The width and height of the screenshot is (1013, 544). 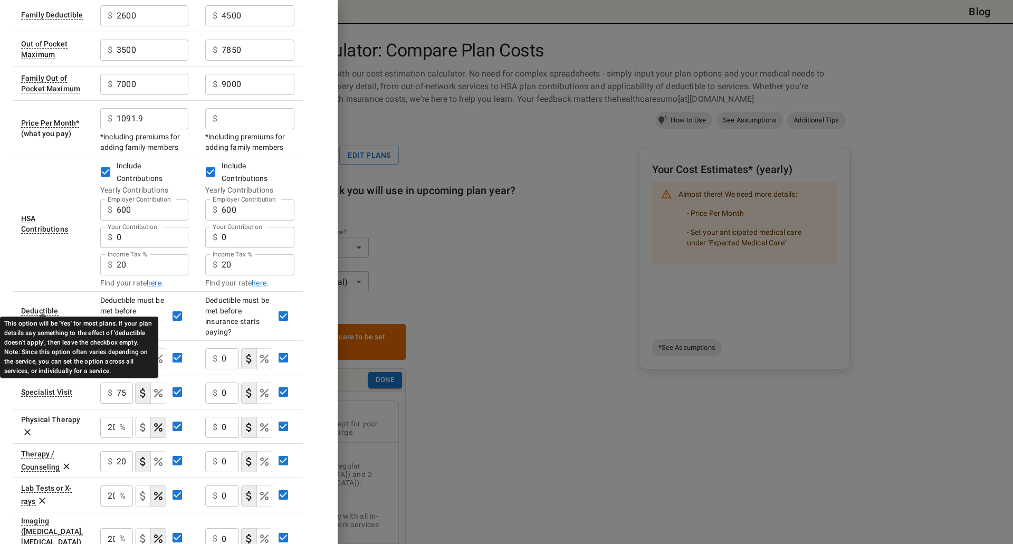 What do you see at coordinates (51, 83) in the screenshot?
I see `div: Similar to Out of Pocket Maximum, but applies to your whole family. This is the maximum amount of...` at bounding box center [51, 83].